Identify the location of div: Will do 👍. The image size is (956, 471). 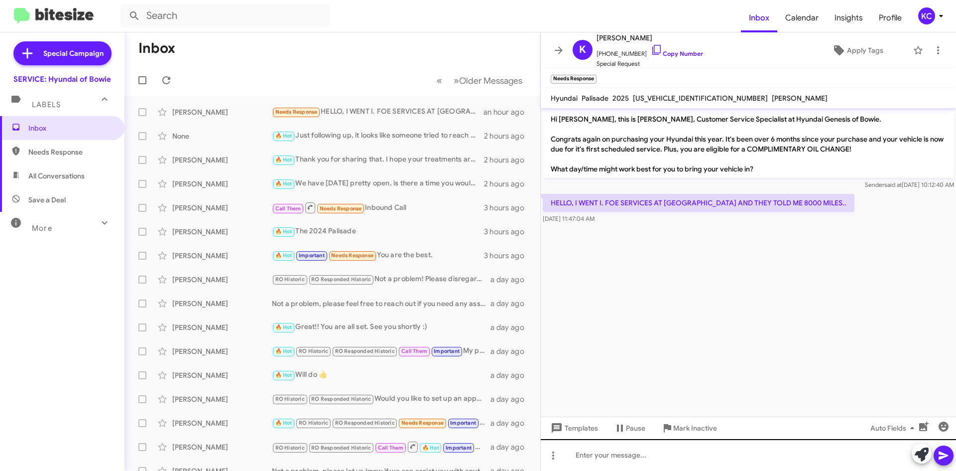
(381, 375).